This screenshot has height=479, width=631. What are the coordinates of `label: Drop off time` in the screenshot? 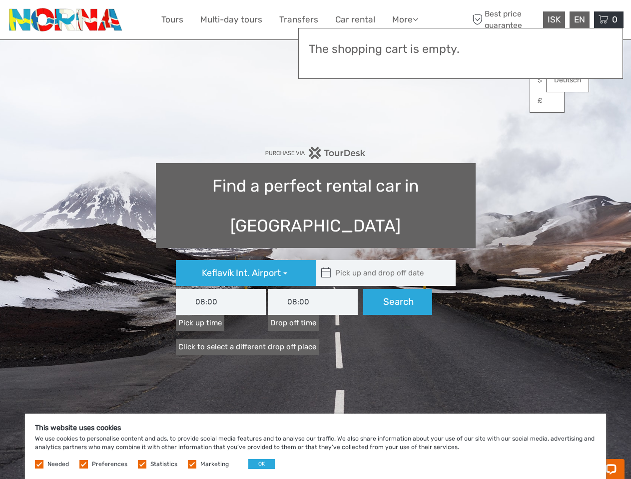 It's located at (293, 323).